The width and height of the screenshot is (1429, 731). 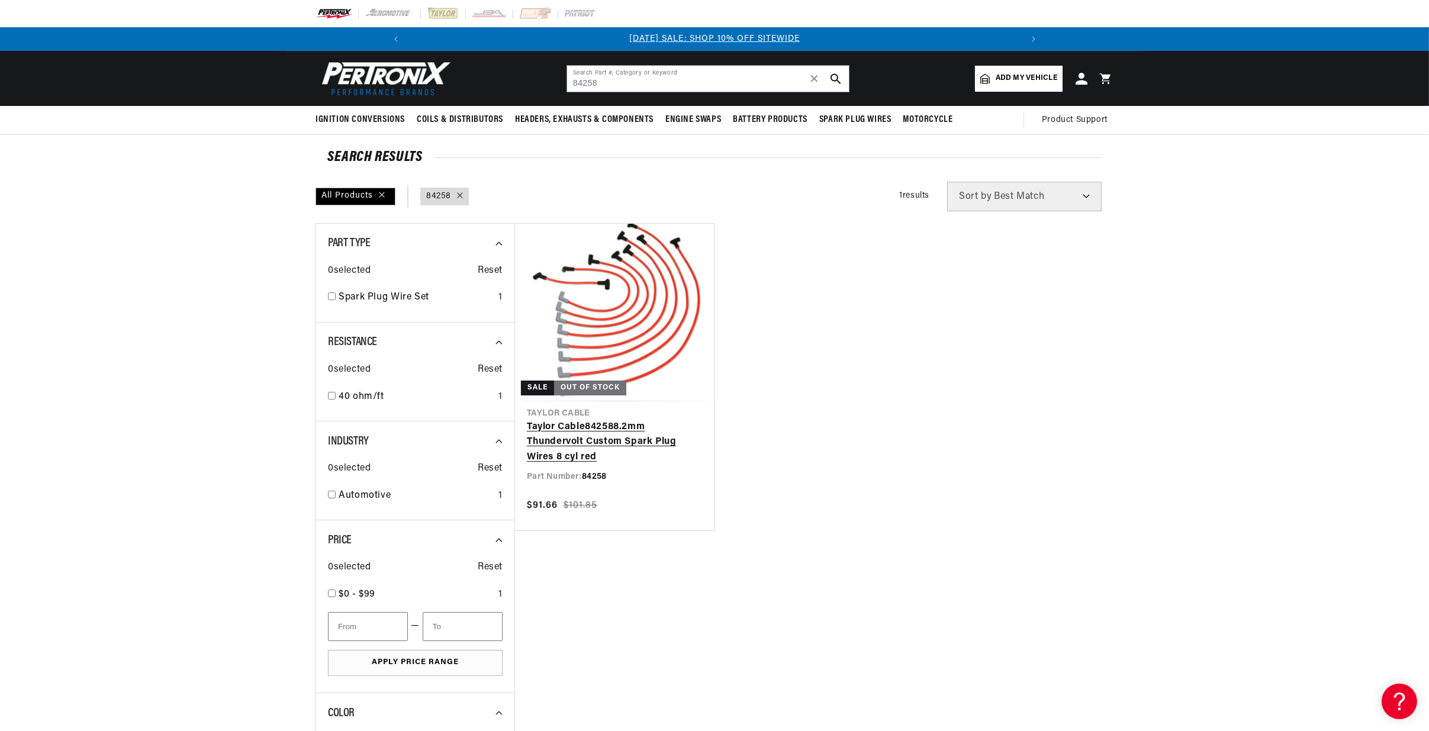 What do you see at coordinates (363, 120) in the screenshot?
I see `summary: Ignition Conversions` at bounding box center [363, 120].